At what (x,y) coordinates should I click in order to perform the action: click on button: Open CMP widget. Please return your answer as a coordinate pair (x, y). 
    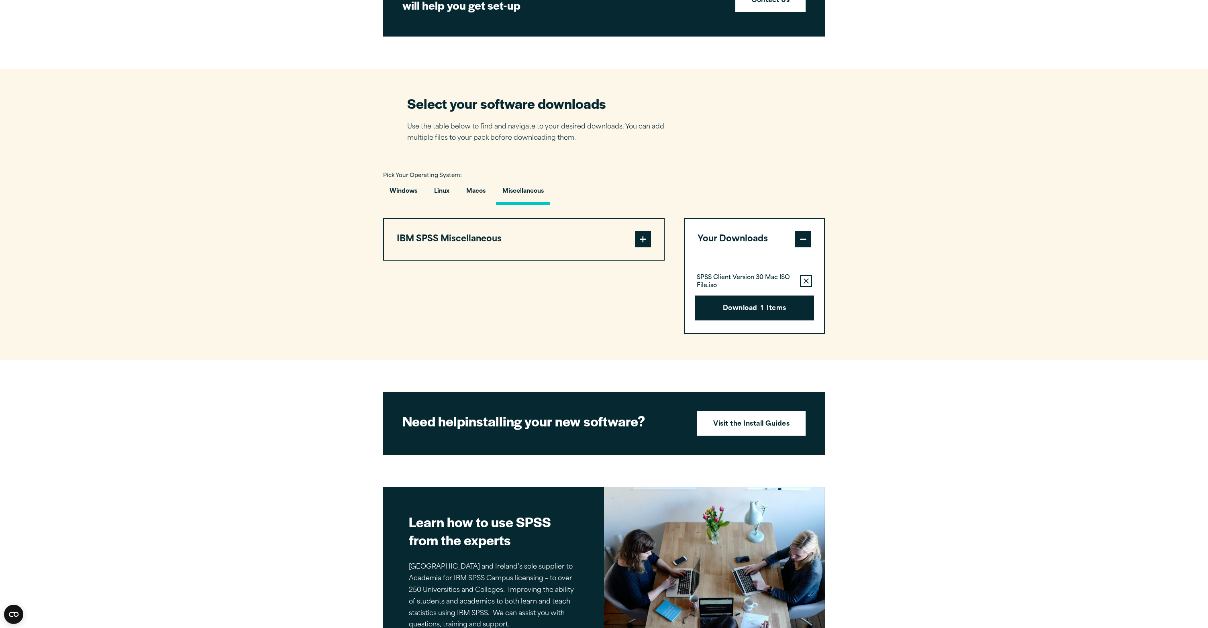
    Looking at the image, I should click on (14, 614).